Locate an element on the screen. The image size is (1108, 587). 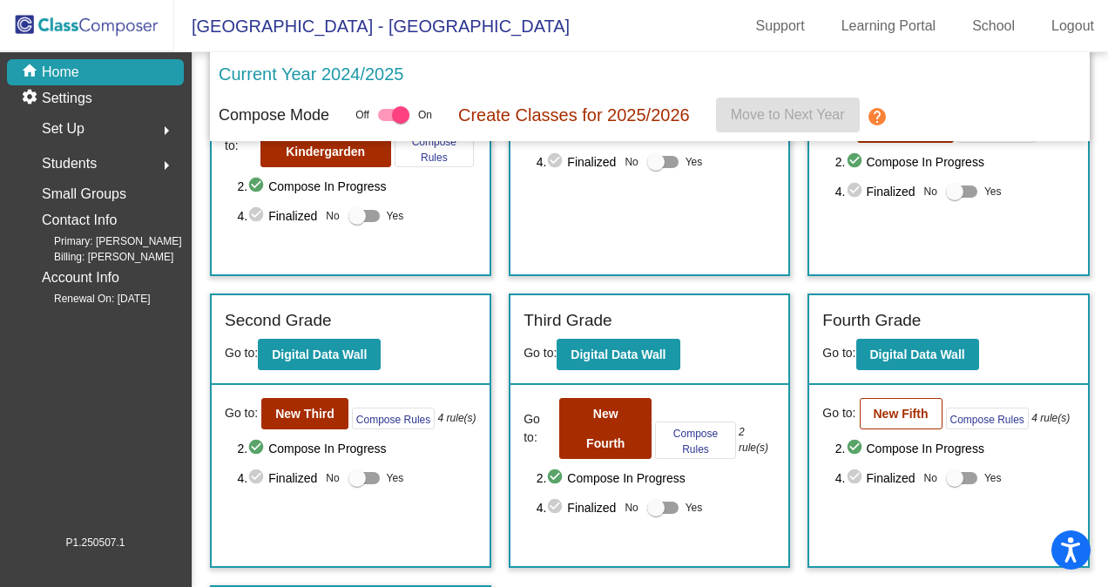
b: New Third is located at coordinates (305, 414).